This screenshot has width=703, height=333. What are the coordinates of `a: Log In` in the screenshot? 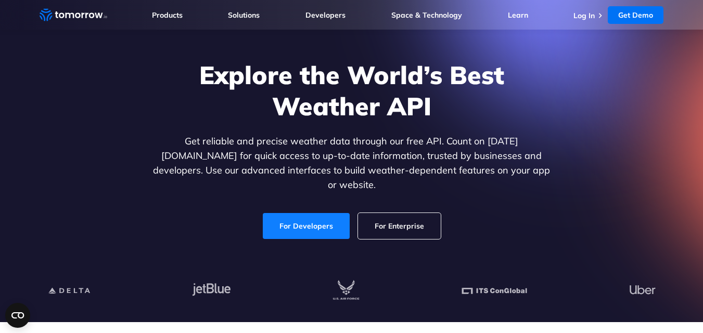 It's located at (584, 16).